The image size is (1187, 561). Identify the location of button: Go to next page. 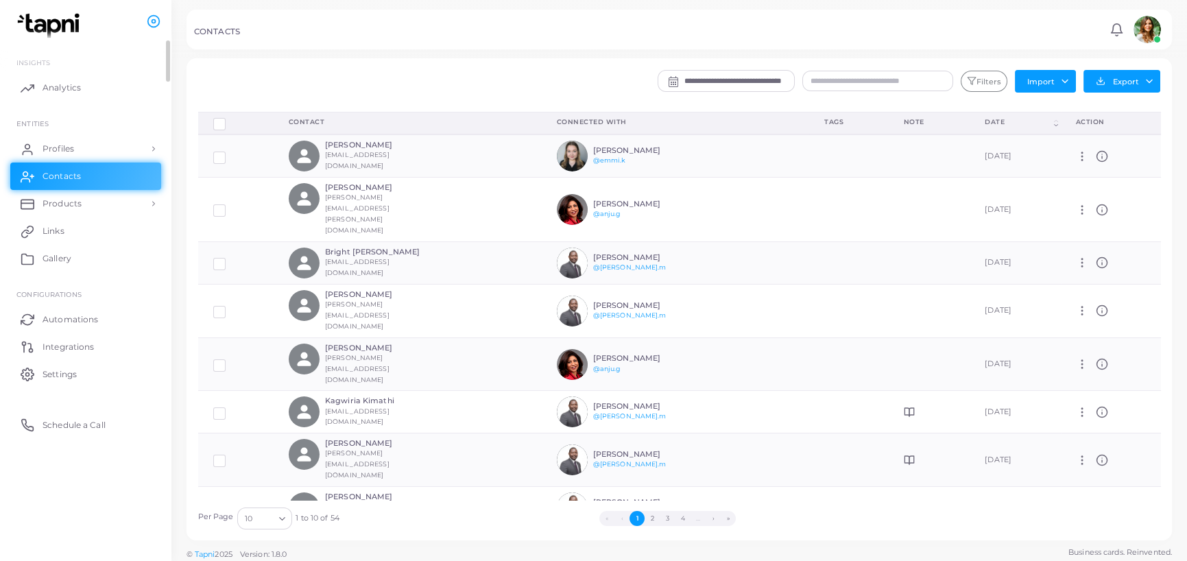
(713, 519).